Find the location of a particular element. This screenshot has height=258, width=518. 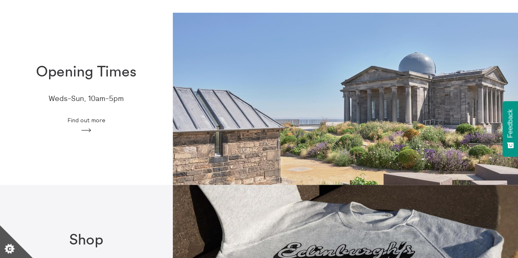

span: Feedback is located at coordinates (510, 124).